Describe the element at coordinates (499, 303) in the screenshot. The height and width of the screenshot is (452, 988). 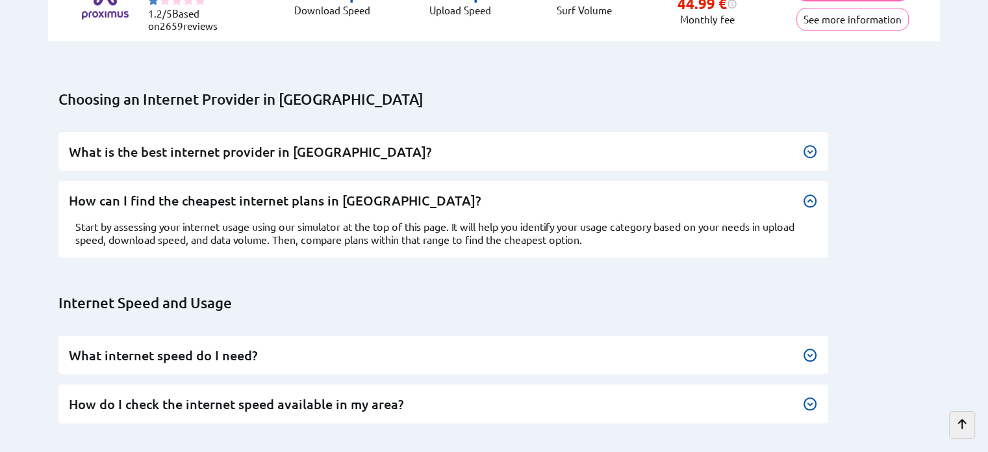
I see `h2: Internet Speed and Usage` at that location.